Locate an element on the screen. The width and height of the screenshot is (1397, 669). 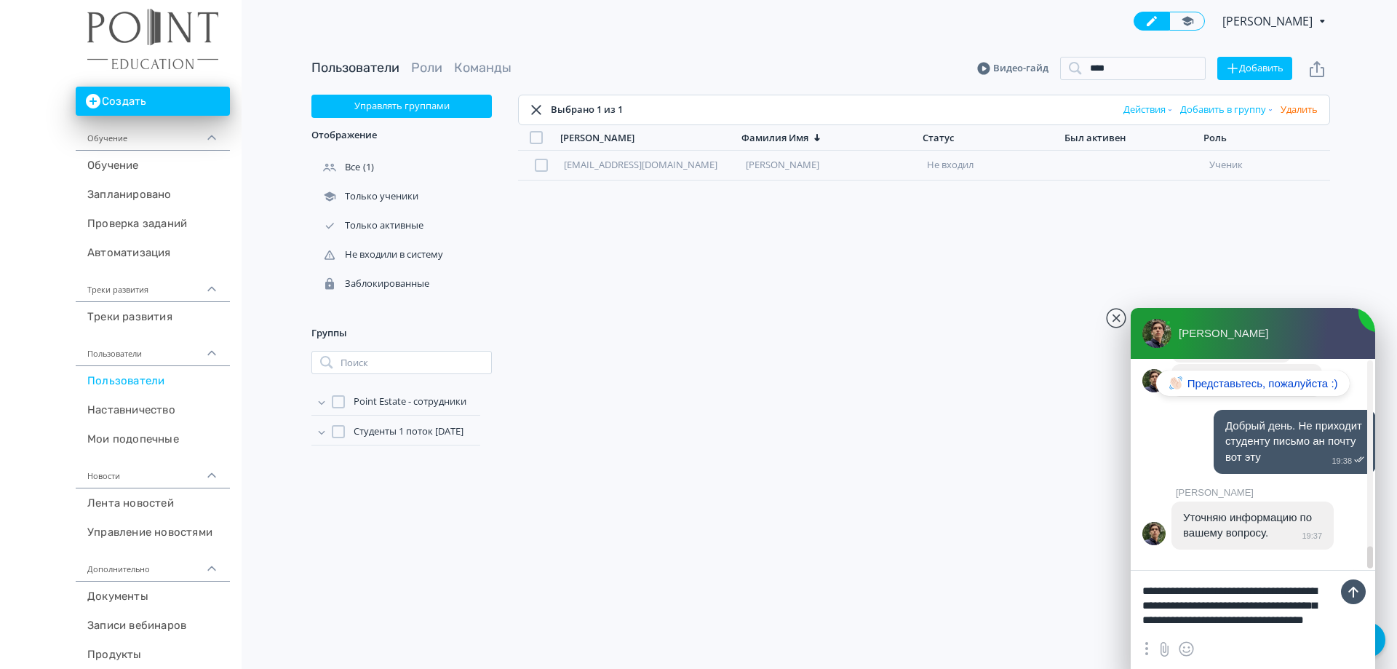
div: Заблокированные is located at coordinates (372, 284).